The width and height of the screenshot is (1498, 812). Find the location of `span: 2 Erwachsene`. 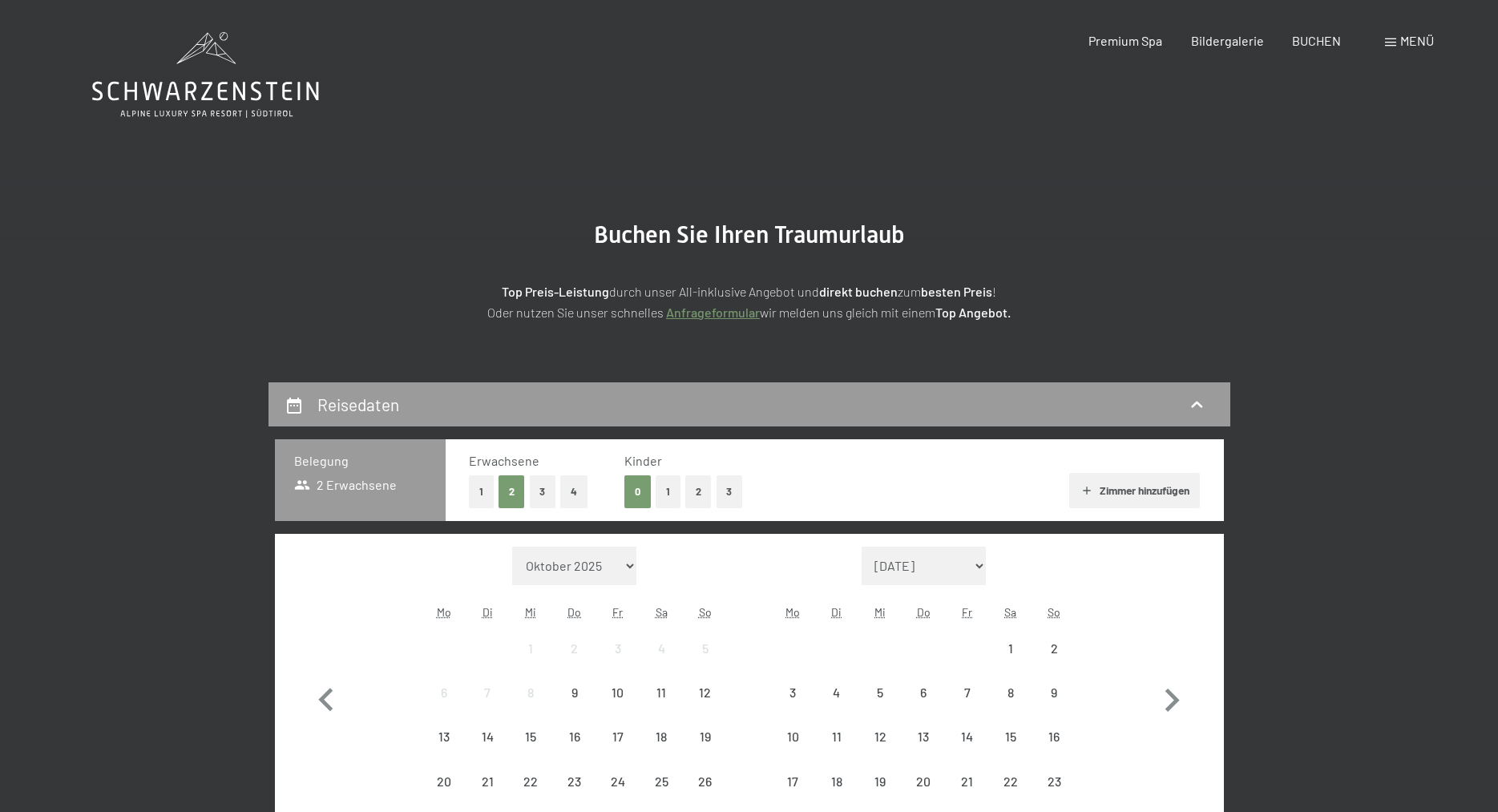

span: 2 Erwachsene is located at coordinates (346, 485).